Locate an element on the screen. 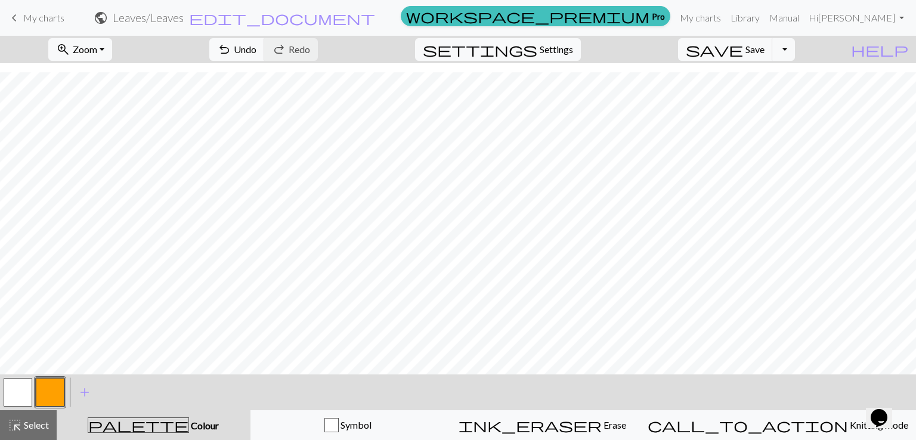  span: ink_eraser is located at coordinates (530, 425).